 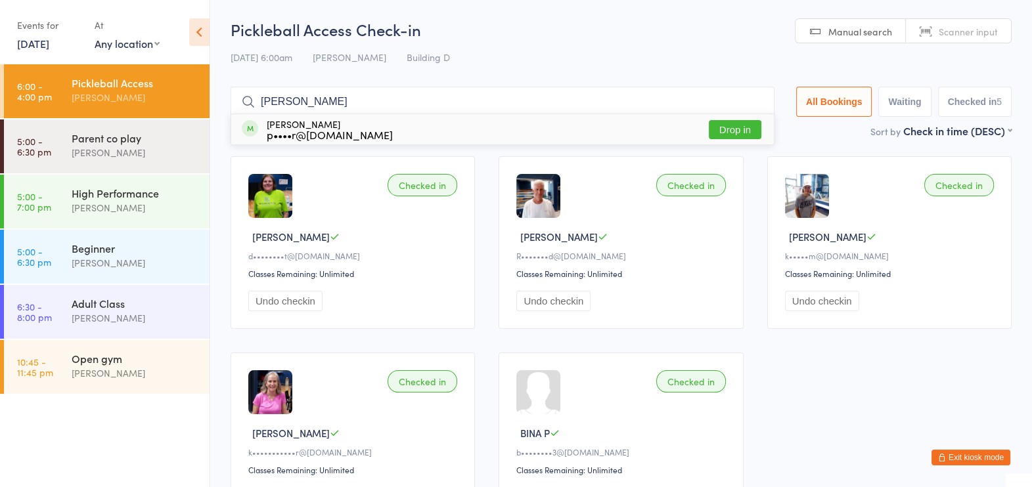 I want to click on h2: Pickleball Access Check-in, so click(x=621, y=29).